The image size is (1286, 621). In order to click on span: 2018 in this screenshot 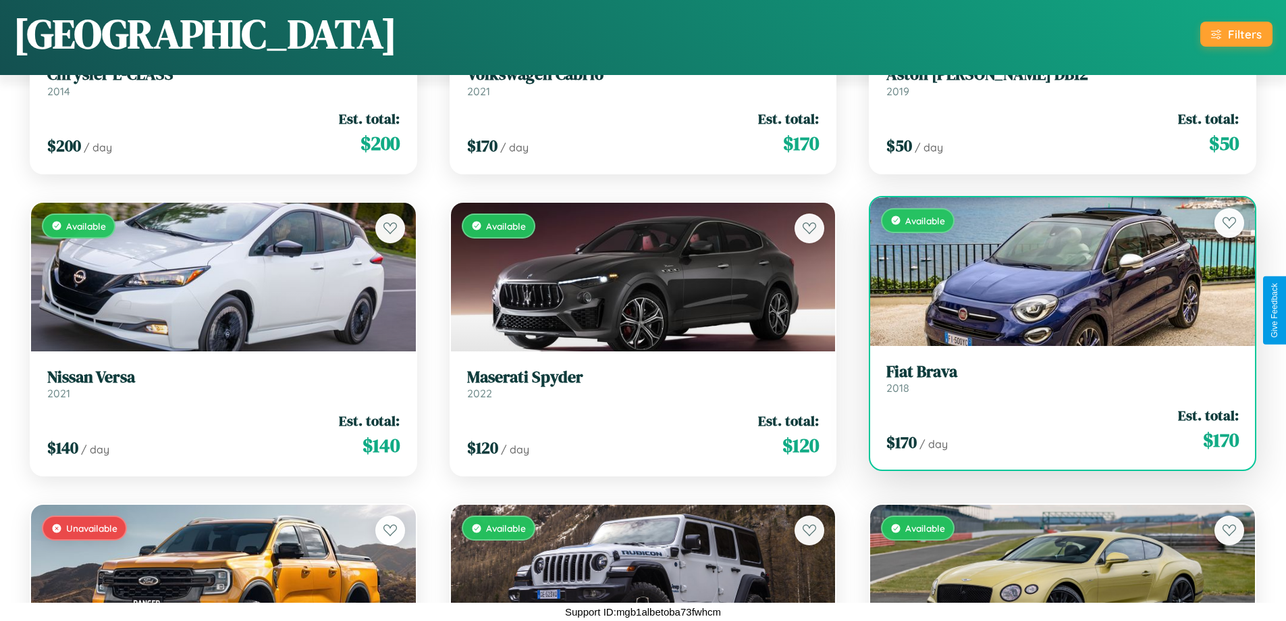, I will do `click(898, 388)`.